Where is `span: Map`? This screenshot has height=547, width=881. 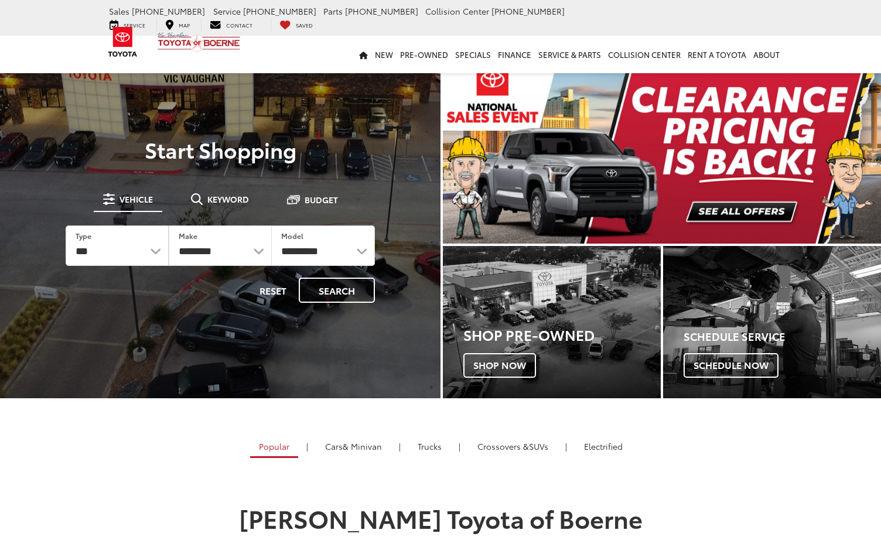
span: Map is located at coordinates (184, 25).